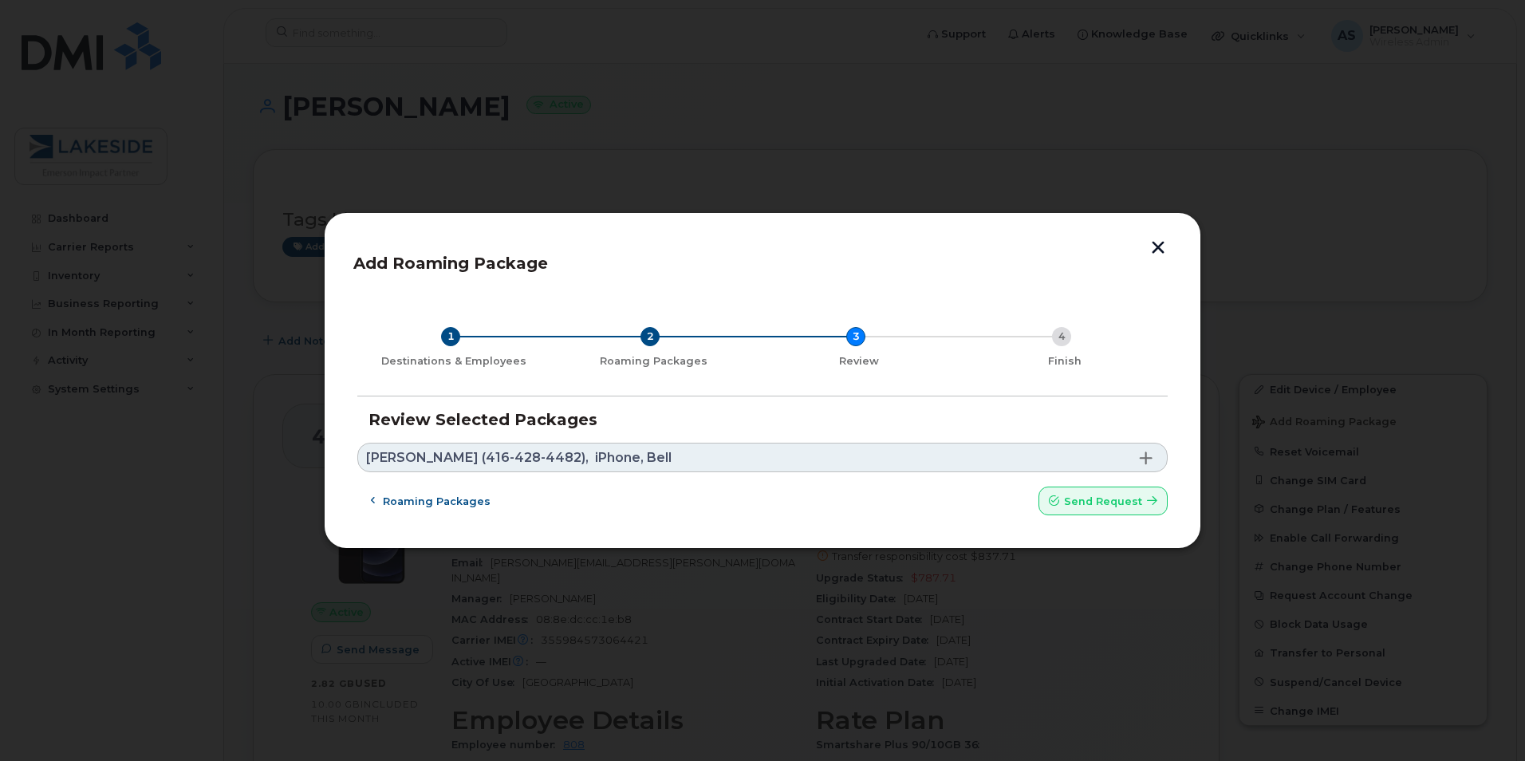 The height and width of the screenshot is (761, 1525). I want to click on button: Send request, so click(1103, 501).